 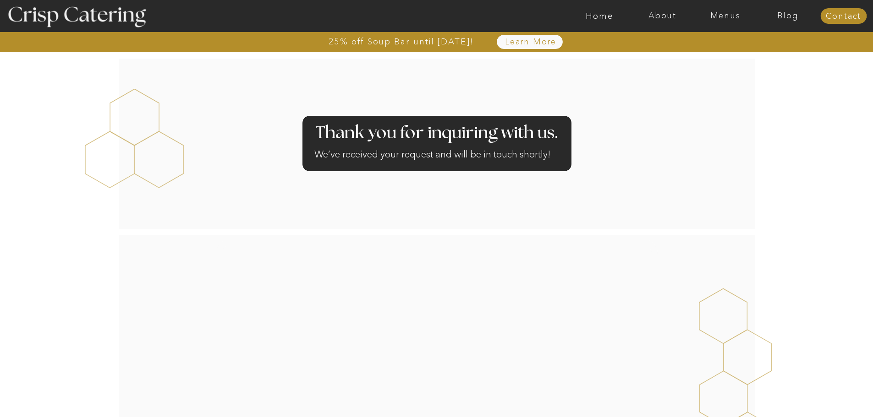 What do you see at coordinates (437, 156) in the screenshot?
I see `h2: We’ve received your request and will be in touch shortly!` at bounding box center [437, 156].